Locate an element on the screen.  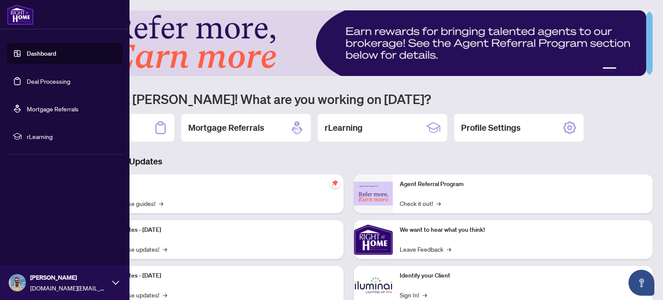
h2: rLearning is located at coordinates (344, 128).